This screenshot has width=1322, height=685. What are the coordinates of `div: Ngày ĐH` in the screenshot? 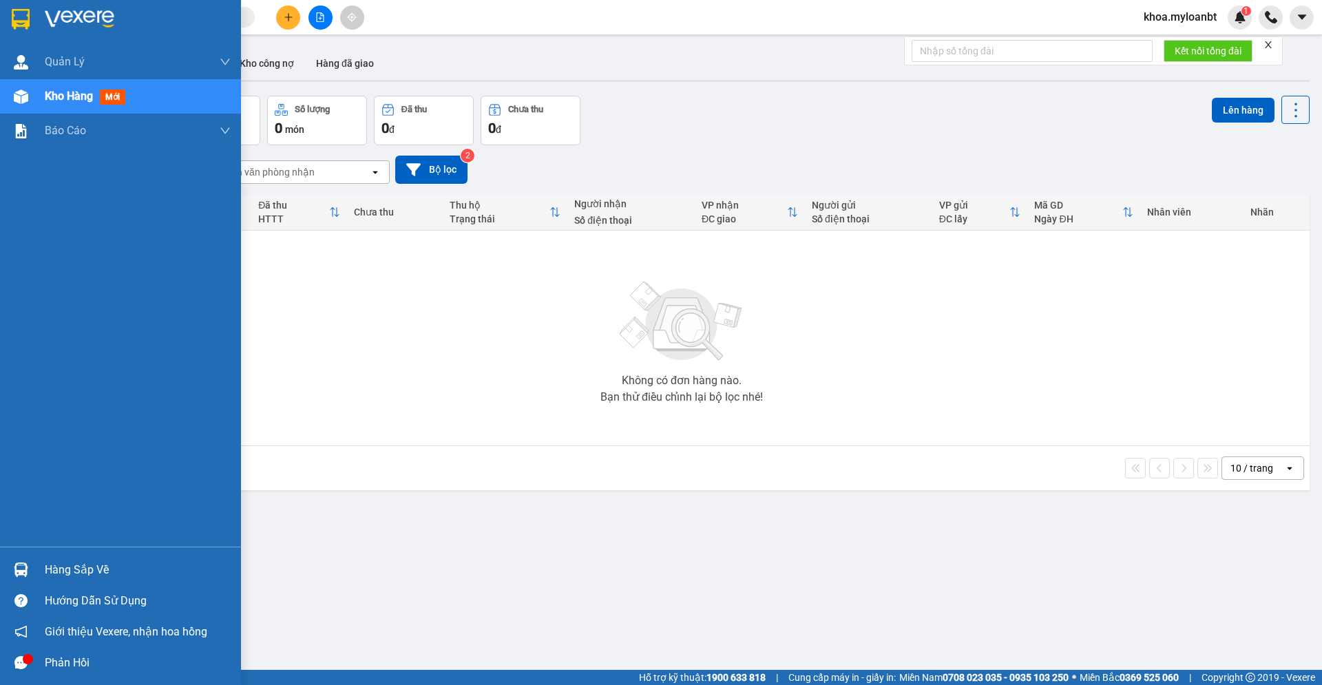 It's located at (1078, 219).